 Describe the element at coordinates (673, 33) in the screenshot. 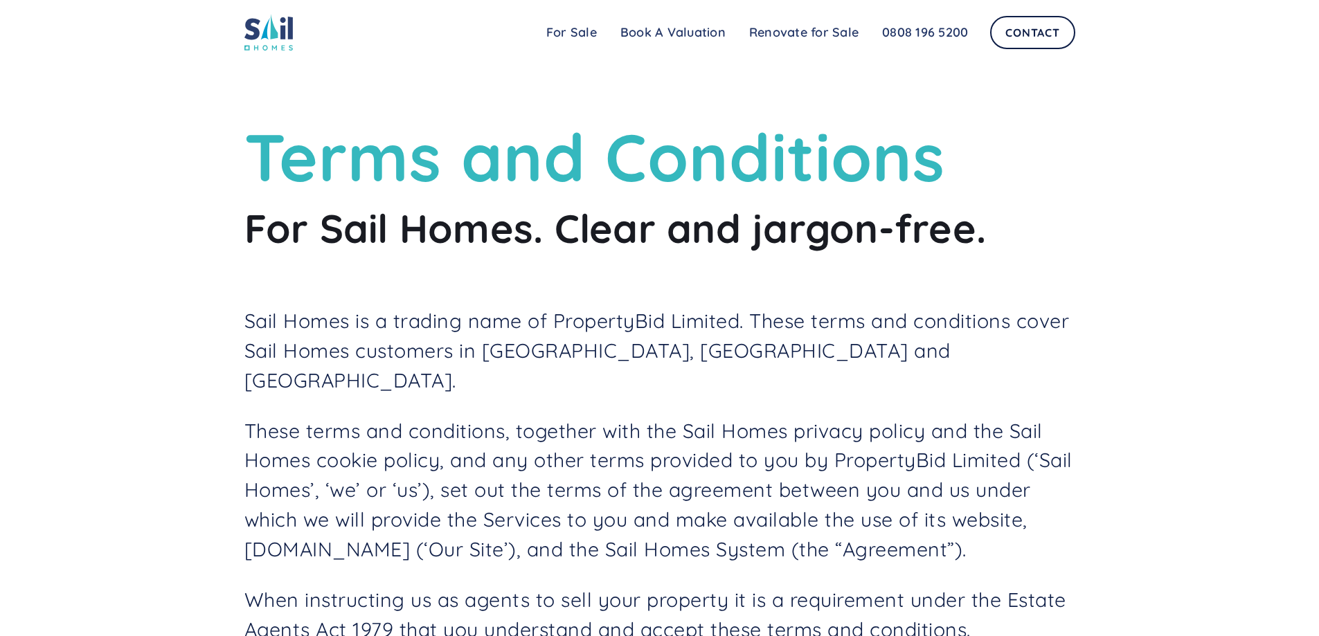

I see `a: Book A Valuation` at that location.